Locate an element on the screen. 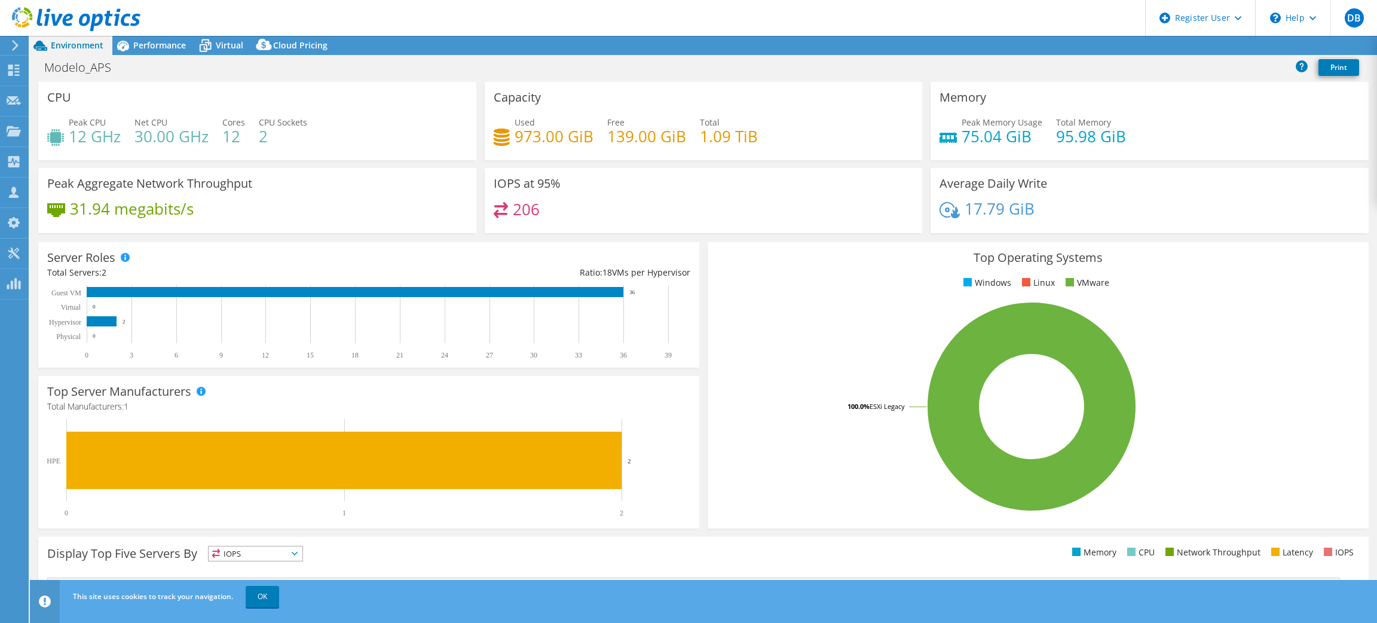  span: This site uses cookies to track your navigation. is located at coordinates (153, 596).